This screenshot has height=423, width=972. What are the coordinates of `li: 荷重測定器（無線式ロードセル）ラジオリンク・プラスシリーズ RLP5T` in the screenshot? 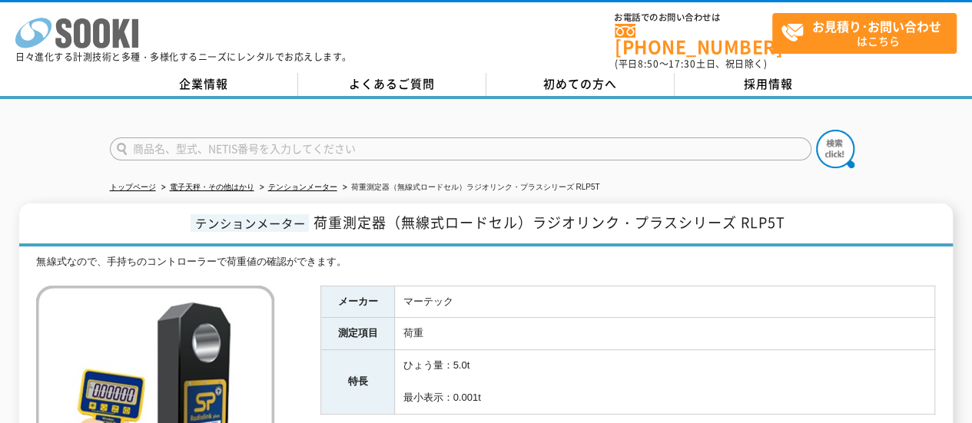 It's located at (469, 187).